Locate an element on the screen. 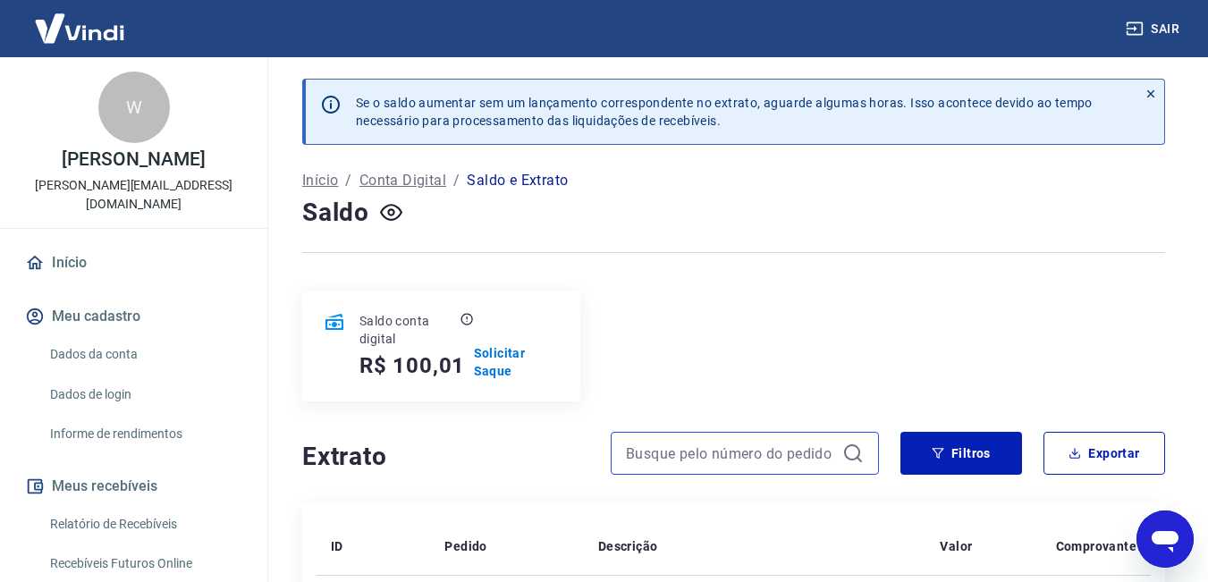 The image size is (1208, 582). p: Valor is located at coordinates (956, 546).